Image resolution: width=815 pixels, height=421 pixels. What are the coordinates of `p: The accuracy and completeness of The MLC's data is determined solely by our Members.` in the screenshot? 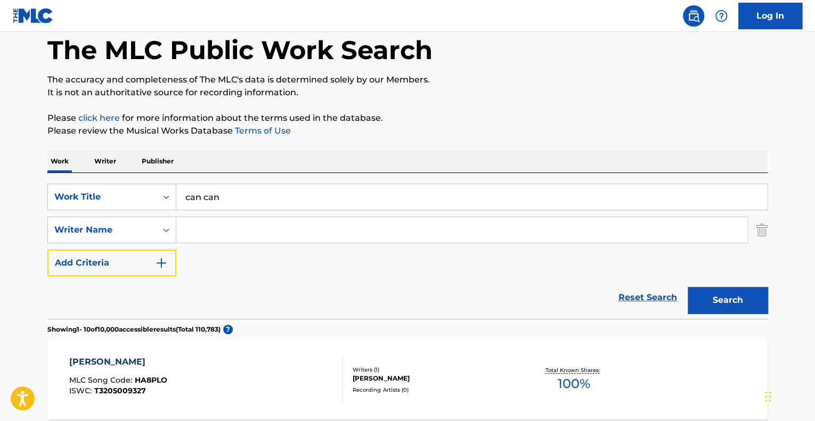 It's located at (407, 80).